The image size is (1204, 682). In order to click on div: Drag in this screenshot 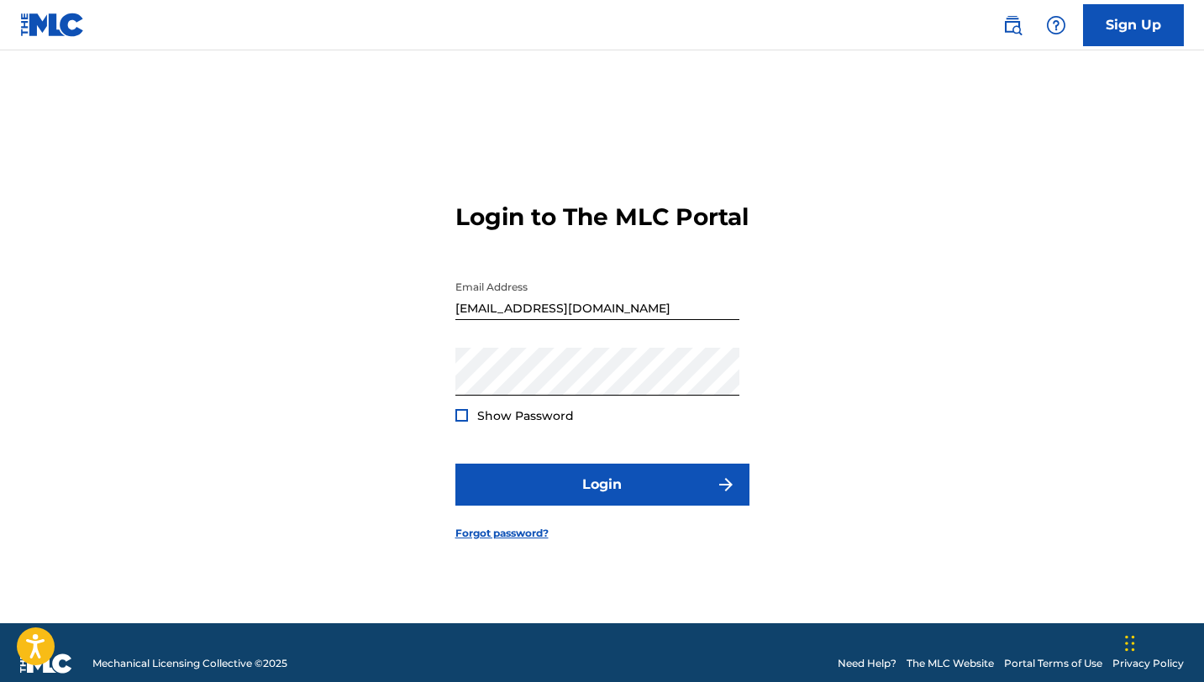, I will do `click(1130, 644)`.